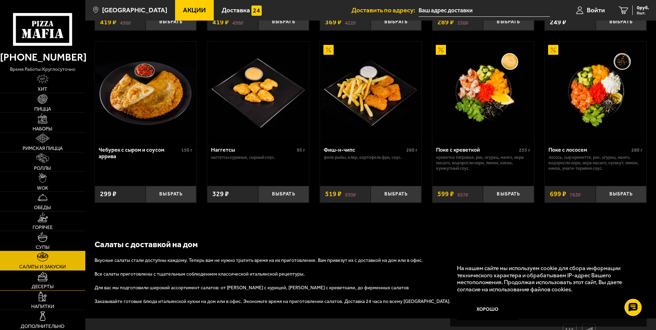  Describe the element at coordinates (463, 194) in the screenshot. I see `s: 657 ₽` at that location.